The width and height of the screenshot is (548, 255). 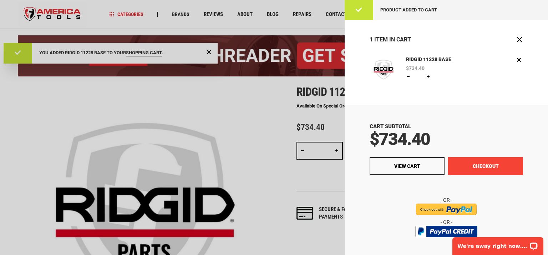 What do you see at coordinates (520, 40) in the screenshot?
I see `button: Close` at bounding box center [520, 40].